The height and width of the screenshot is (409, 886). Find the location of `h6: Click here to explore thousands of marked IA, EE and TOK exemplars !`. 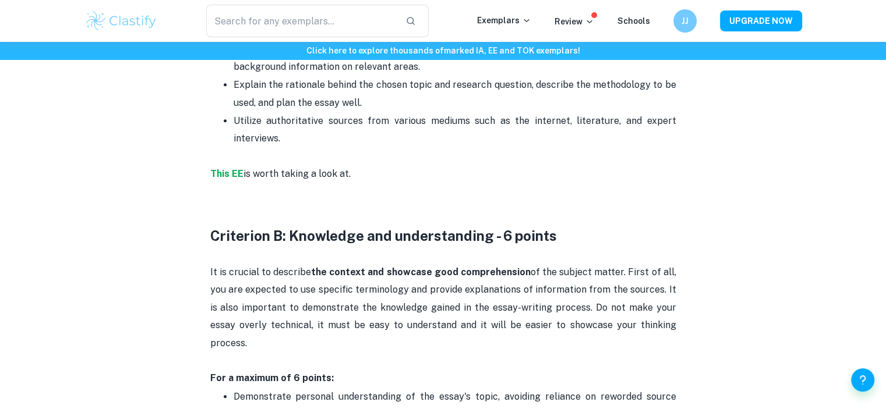

h6: Click here to explore thousands of marked IA, EE and TOK exemplars ! is located at coordinates (442, 51).